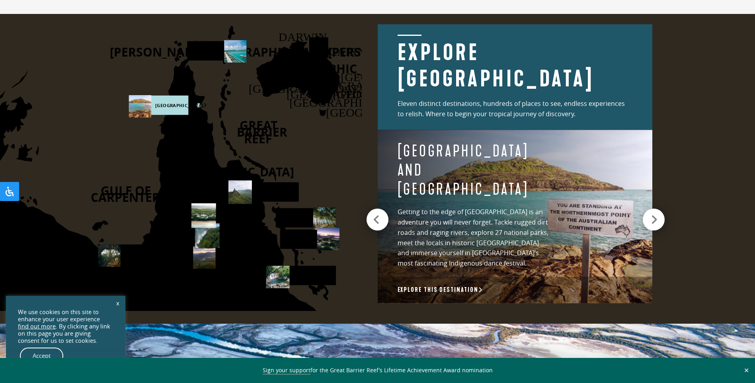 The image size is (755, 383). I want to click on text: CARPENTERIA, so click(131, 197).